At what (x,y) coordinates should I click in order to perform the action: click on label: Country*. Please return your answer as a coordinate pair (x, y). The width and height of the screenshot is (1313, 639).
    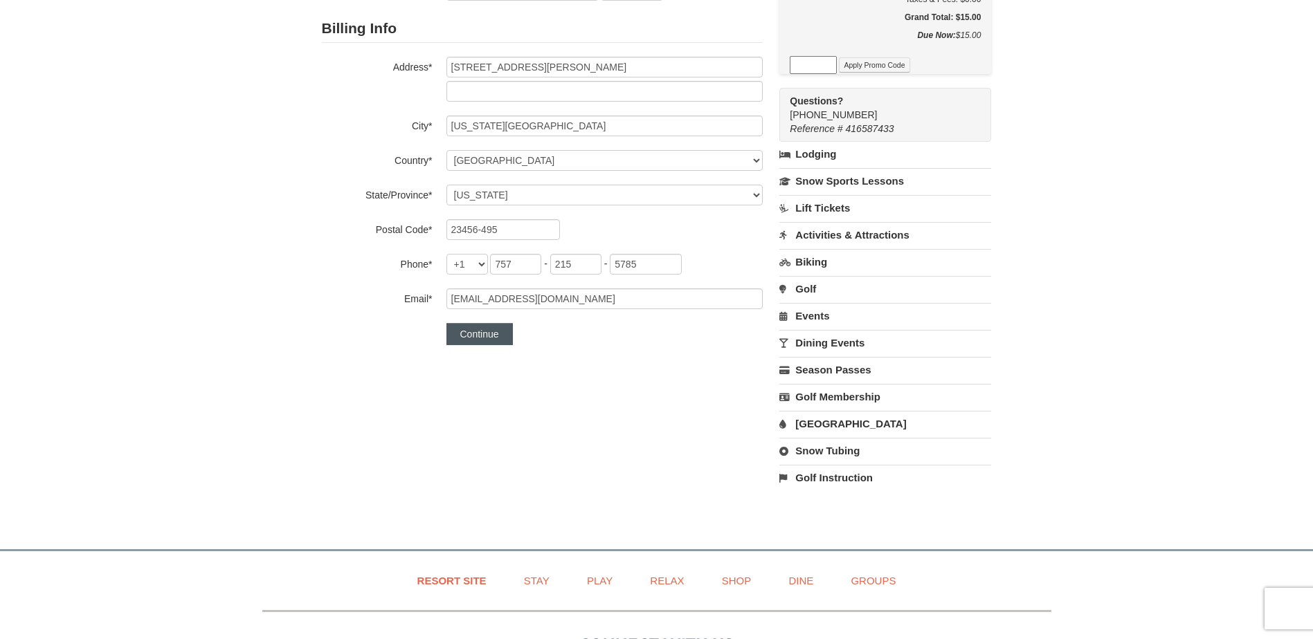
    Looking at the image, I should click on (377, 158).